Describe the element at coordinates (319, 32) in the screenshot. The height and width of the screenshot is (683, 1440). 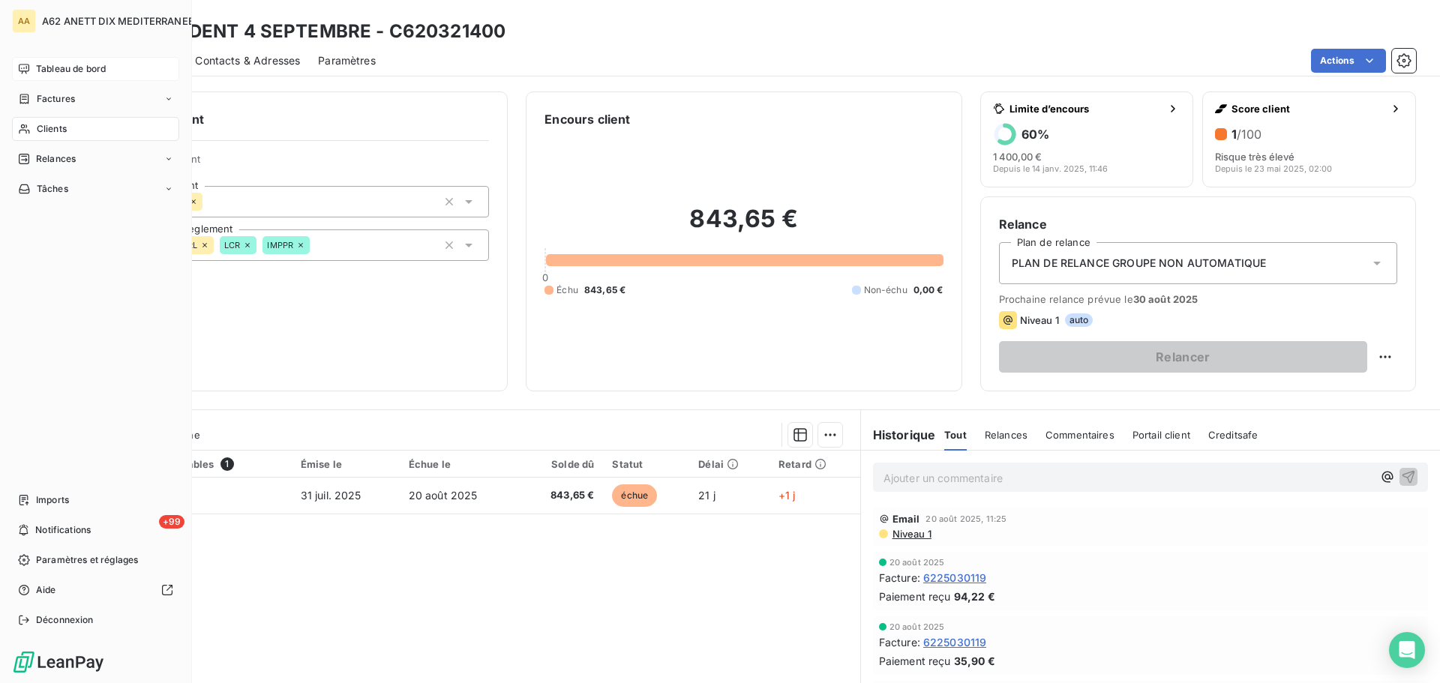
I see `h3: CLINADENT 4 SEPTEMBRE - C620321400` at that location.